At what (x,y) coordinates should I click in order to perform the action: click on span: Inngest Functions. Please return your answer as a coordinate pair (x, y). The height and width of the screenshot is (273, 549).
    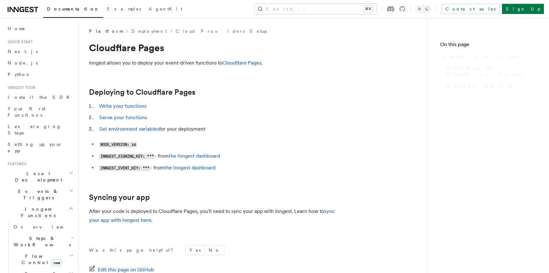
    Looking at the image, I should click on (37, 212).